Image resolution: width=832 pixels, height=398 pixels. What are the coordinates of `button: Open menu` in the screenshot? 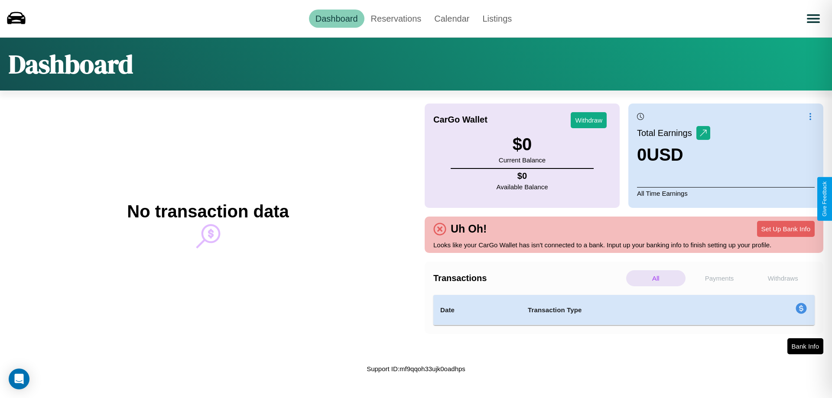 It's located at (813, 19).